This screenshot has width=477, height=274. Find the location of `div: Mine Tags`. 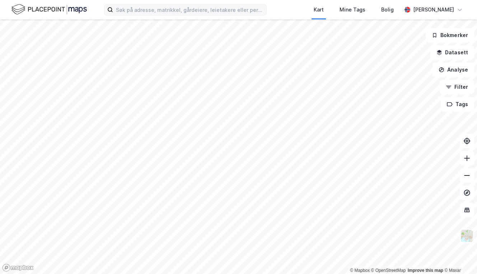

div: Mine Tags is located at coordinates (352, 10).